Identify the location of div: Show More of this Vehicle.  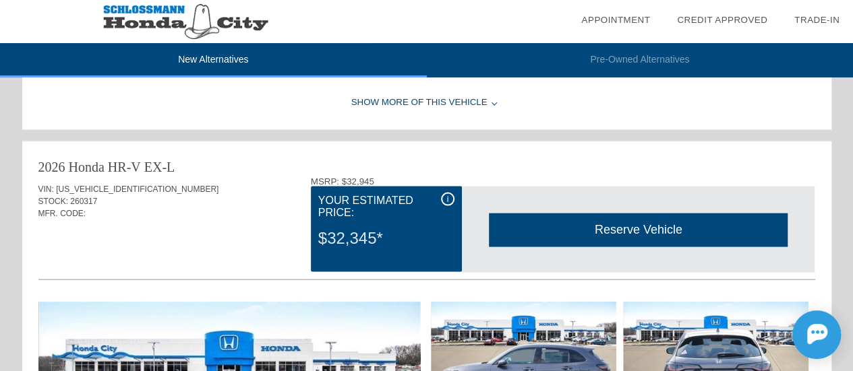
(427, 103).